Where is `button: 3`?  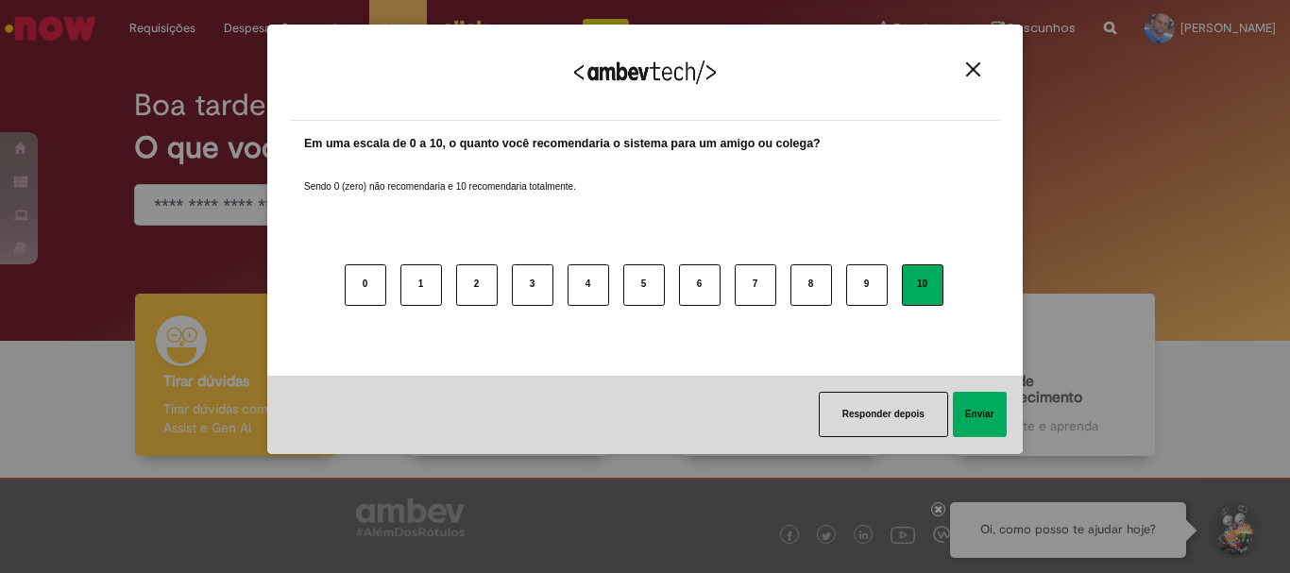 button: 3 is located at coordinates (533, 285).